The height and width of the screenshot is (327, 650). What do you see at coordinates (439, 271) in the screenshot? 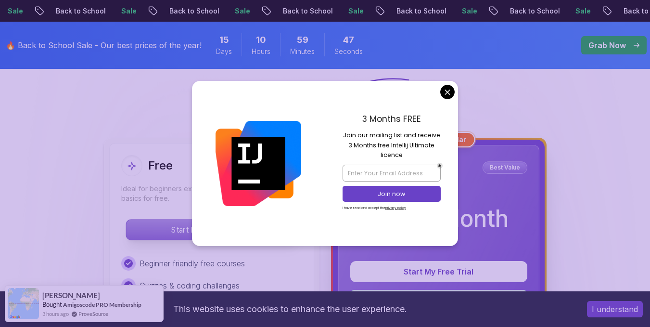
I see `a: Start My Free Trial` at bounding box center [439, 271].